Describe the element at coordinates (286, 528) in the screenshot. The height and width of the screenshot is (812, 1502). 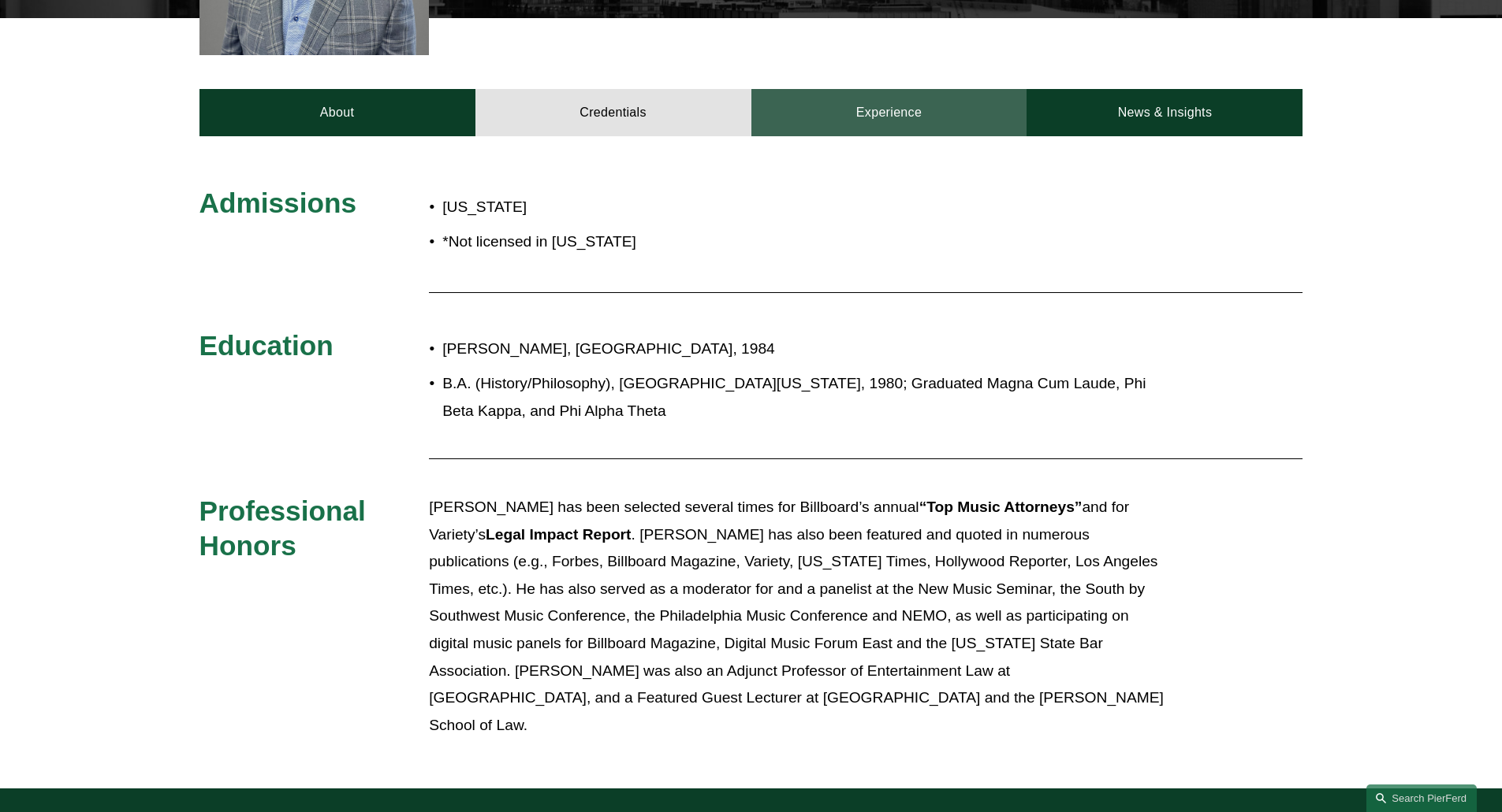
I see `span: Professional Honors` at that location.